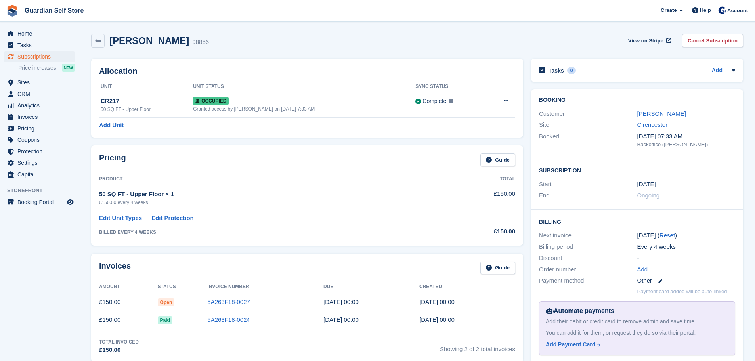  I want to click on a: Reset, so click(667, 235).